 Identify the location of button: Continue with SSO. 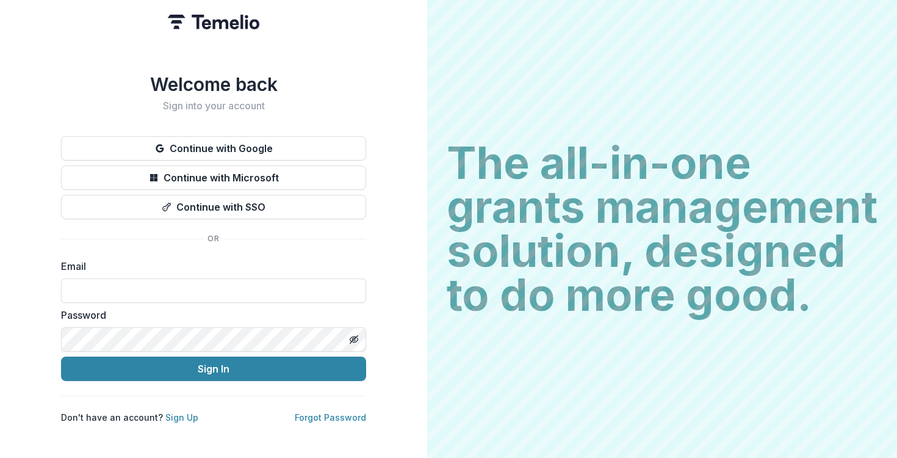
(214, 207).